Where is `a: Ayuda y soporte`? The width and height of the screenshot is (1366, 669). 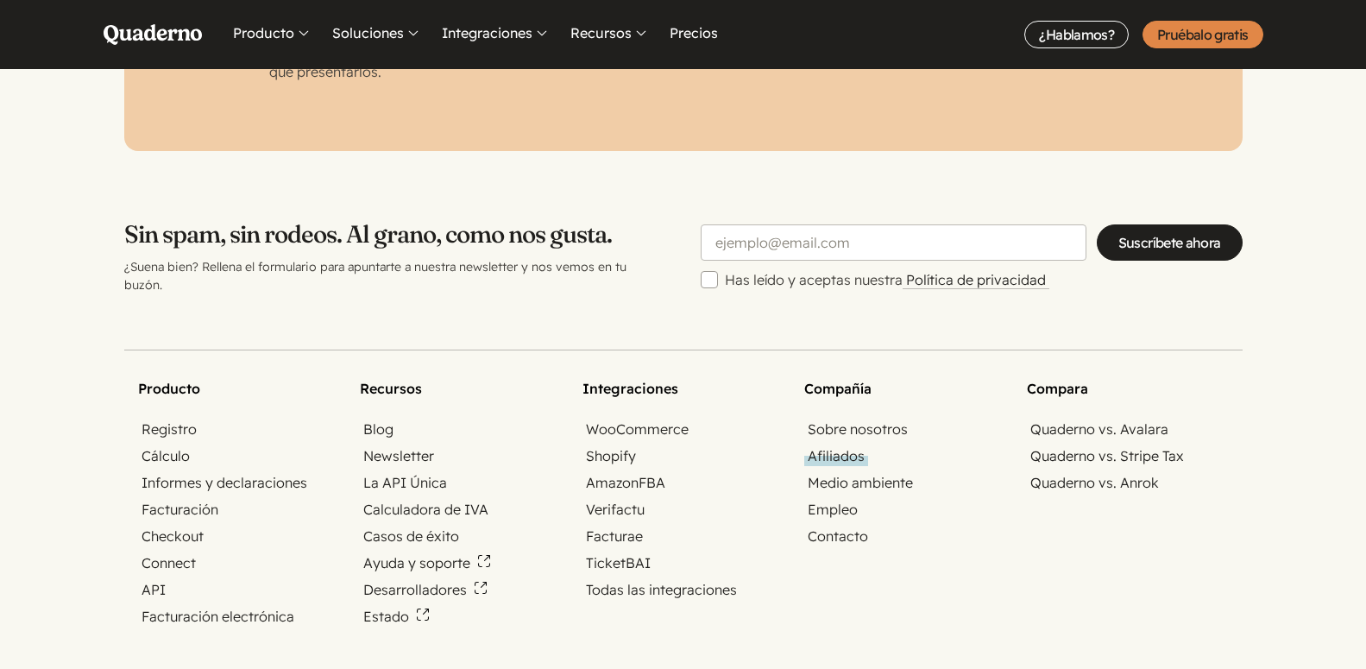 a: Ayuda y soporte is located at coordinates (427, 563).